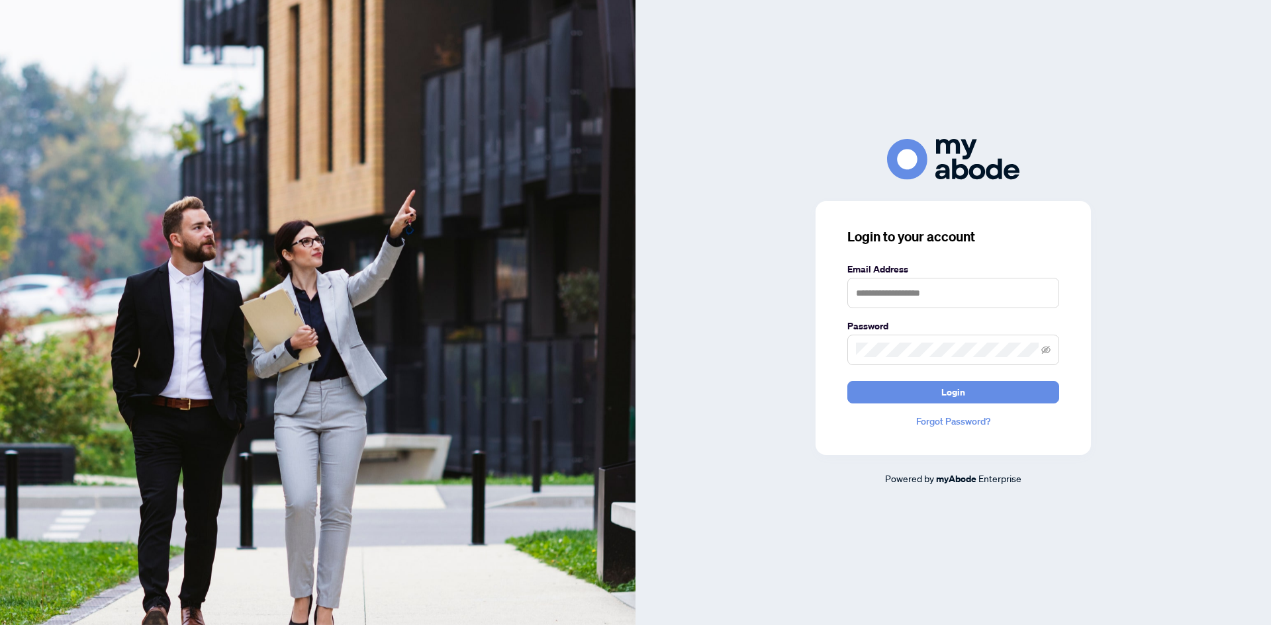  What do you see at coordinates (953, 392) in the screenshot?
I see `span: Login` at bounding box center [953, 392].